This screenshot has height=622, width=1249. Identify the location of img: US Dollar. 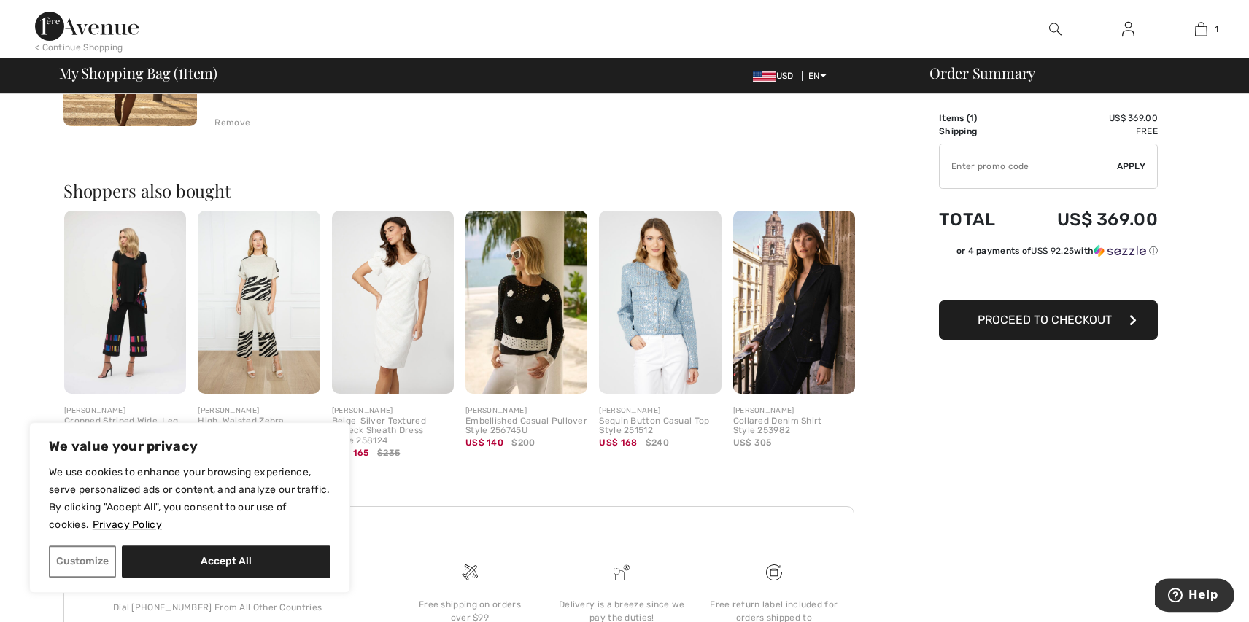
(765, 77).